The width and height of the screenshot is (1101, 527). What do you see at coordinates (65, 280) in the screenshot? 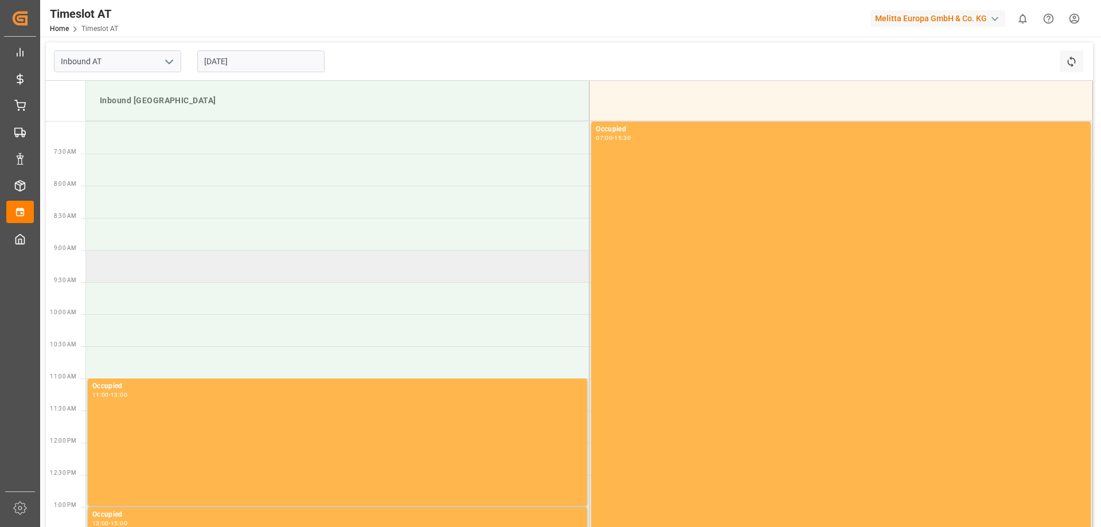
I see `span: 9:30 AM` at bounding box center [65, 280].